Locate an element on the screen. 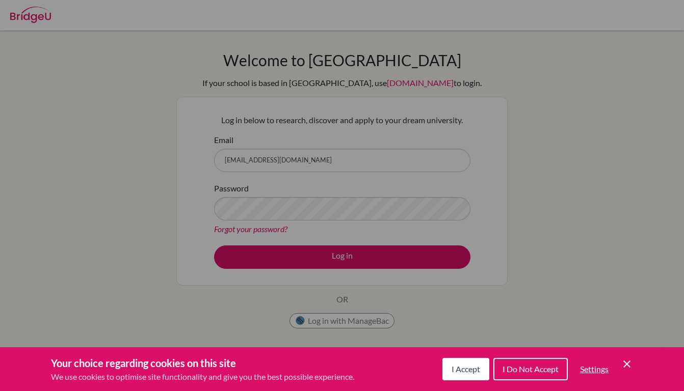 The width and height of the screenshot is (684, 391). button: I Accept is located at coordinates (466, 369).